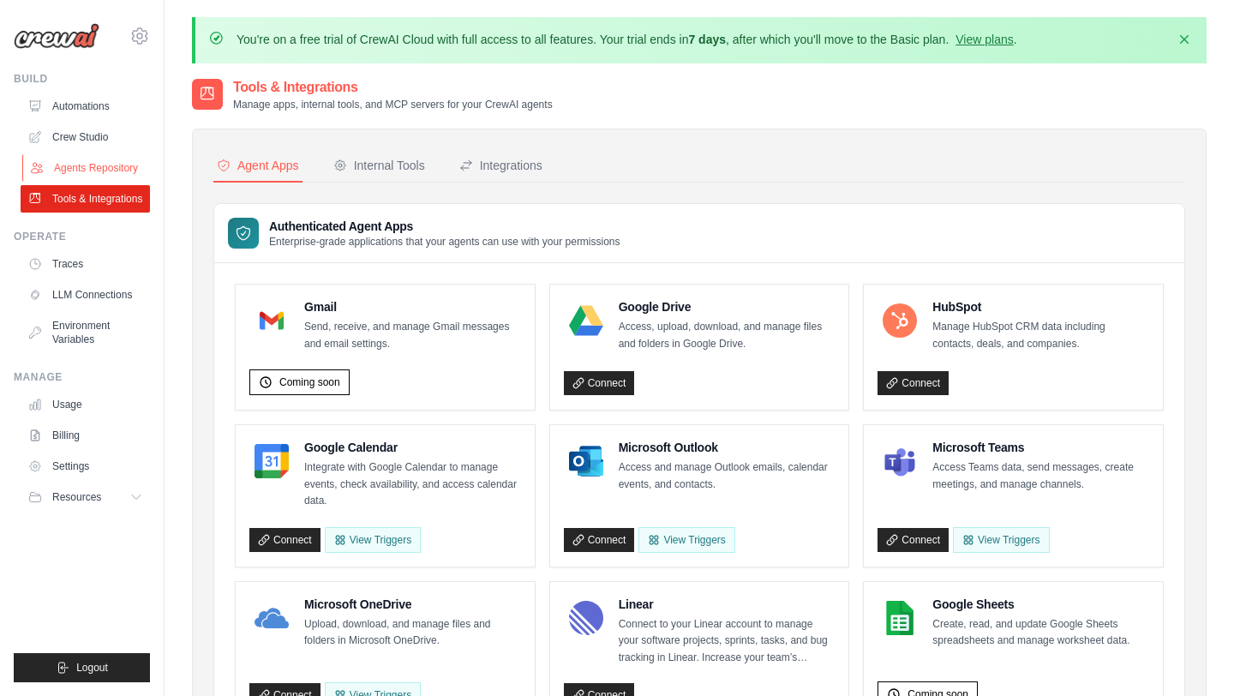 Image resolution: width=1234 pixels, height=696 pixels. I want to click on a: Traces, so click(85, 264).